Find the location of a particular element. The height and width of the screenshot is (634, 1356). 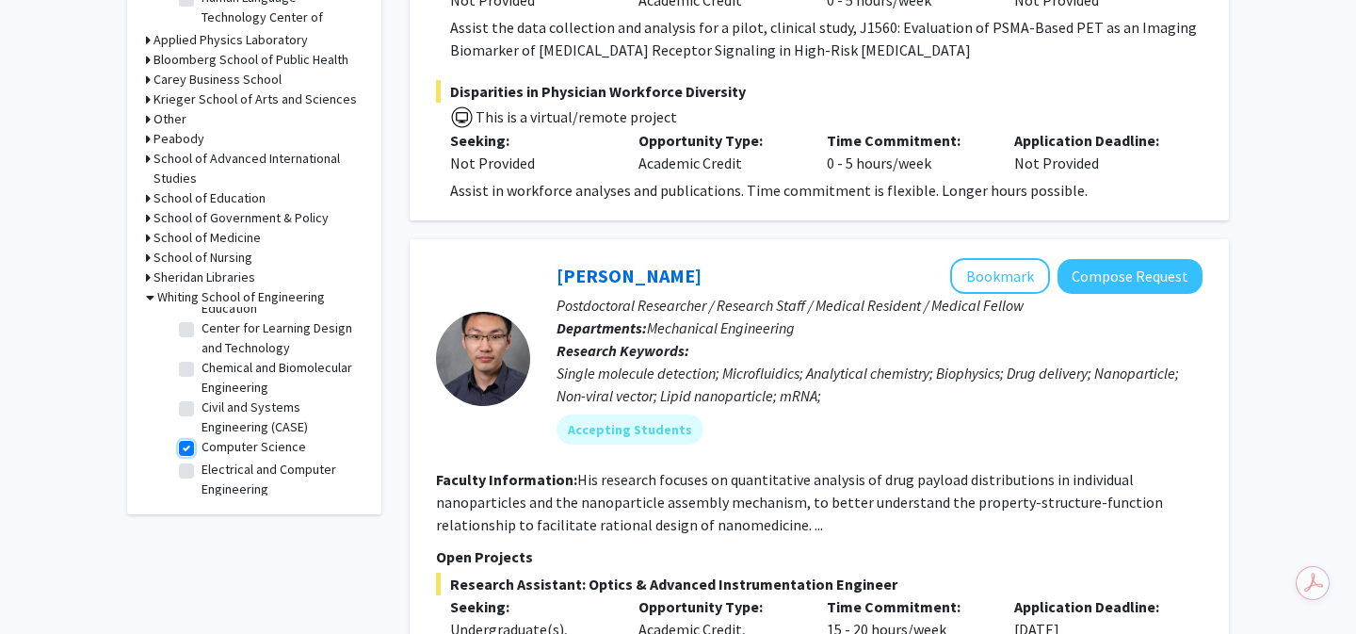

h3: School of Nursing is located at coordinates (202, 257).